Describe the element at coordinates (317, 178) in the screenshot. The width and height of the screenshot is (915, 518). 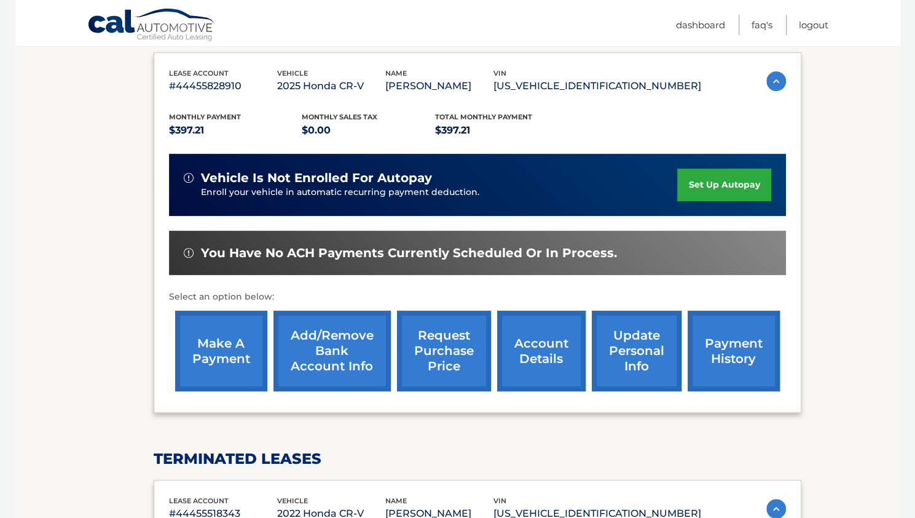
I see `span: vehicle is not enrolled for autopay` at that location.